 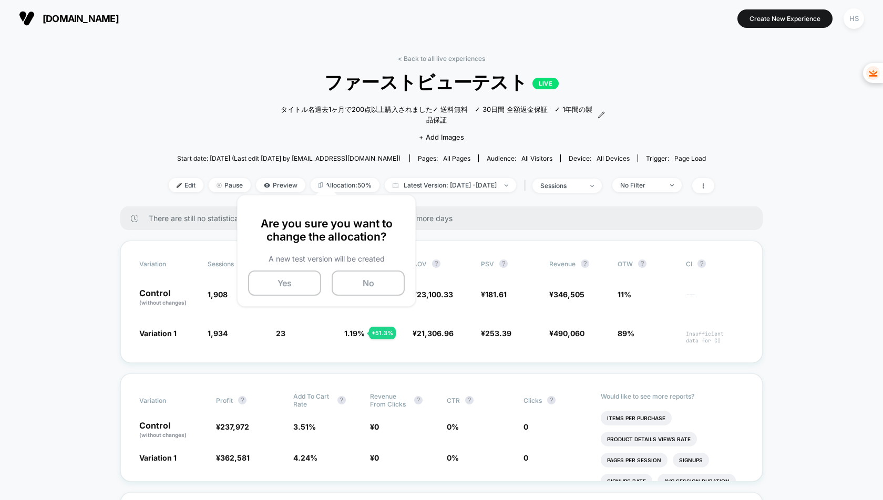 I want to click on div: Pages:, so click(x=444, y=158).